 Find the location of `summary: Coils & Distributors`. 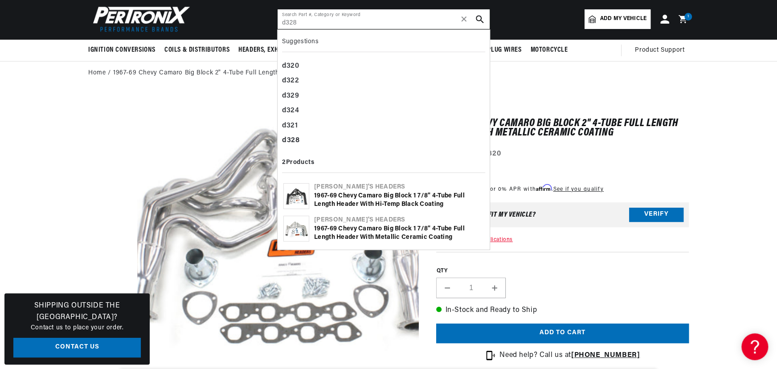

summary: Coils & Distributors is located at coordinates (197, 50).